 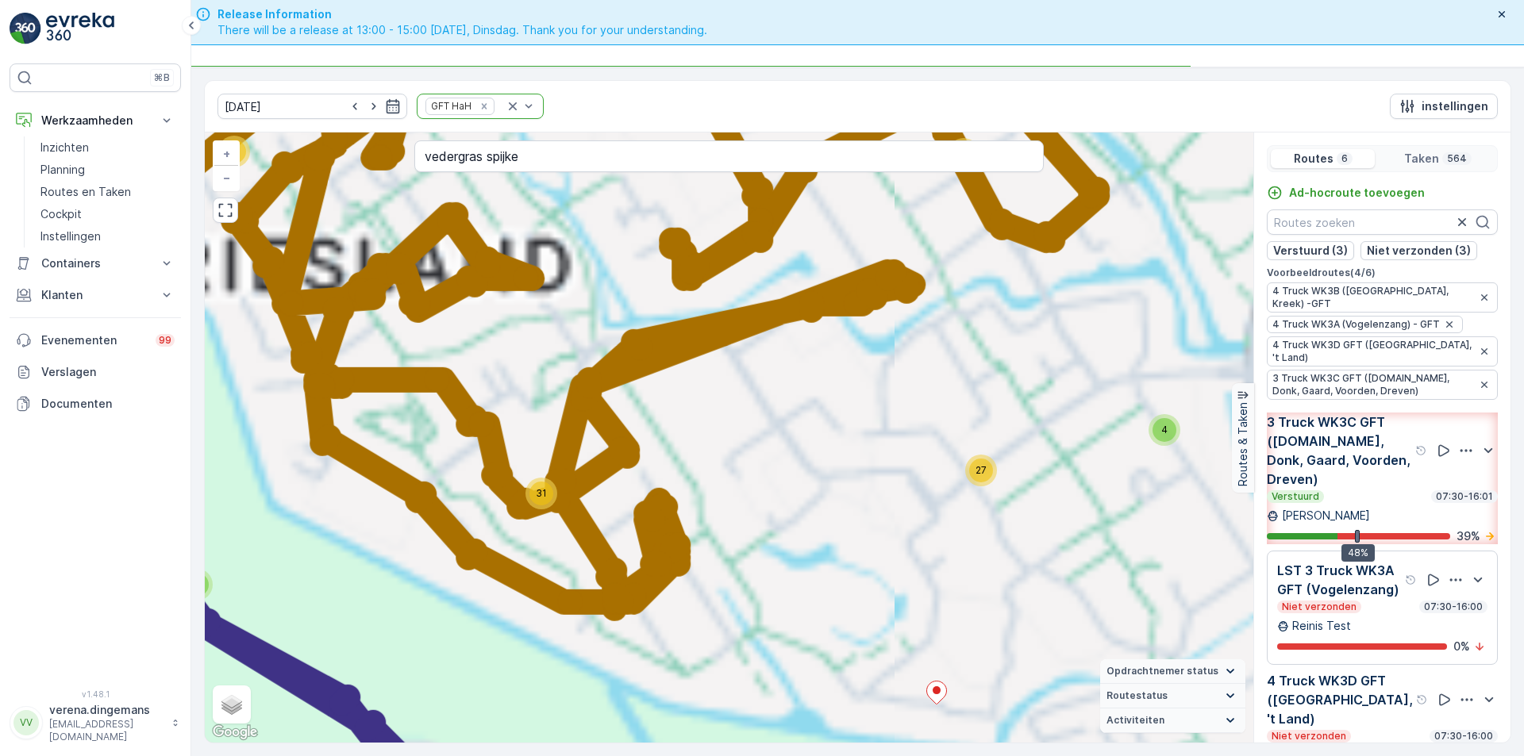 What do you see at coordinates (1468, 537) in the screenshot?
I see `p: 39 %` at bounding box center [1468, 537].